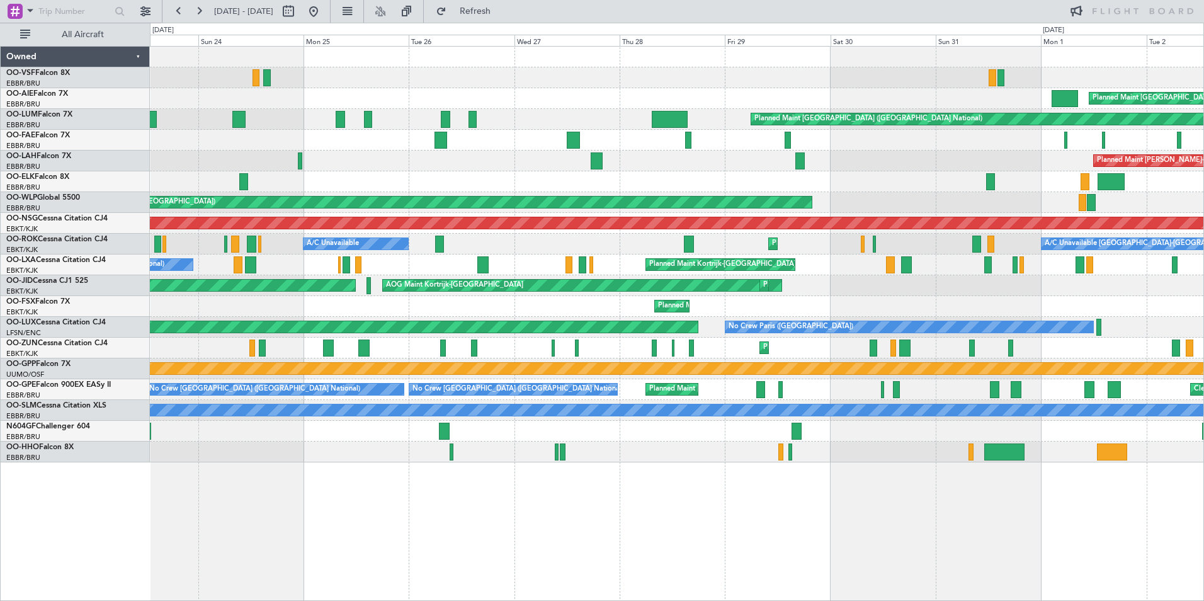 The height and width of the screenshot is (601, 1204). Describe the element at coordinates (56, 405) in the screenshot. I see `a: OO-SLMCessna Citation XLS` at that location.